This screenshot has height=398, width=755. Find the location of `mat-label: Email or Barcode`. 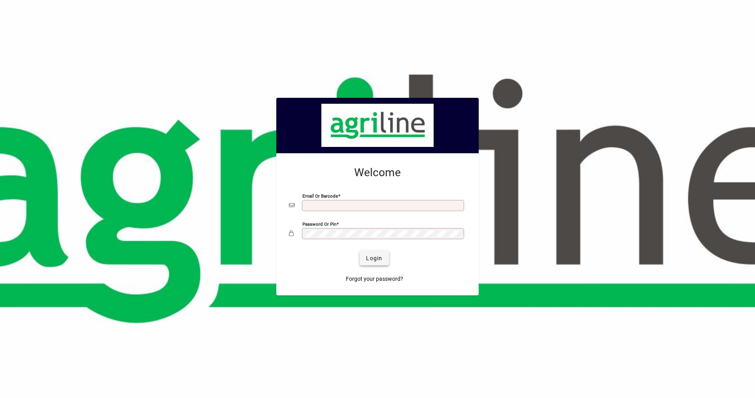

mat-label: Email or Barcode is located at coordinates (320, 196).